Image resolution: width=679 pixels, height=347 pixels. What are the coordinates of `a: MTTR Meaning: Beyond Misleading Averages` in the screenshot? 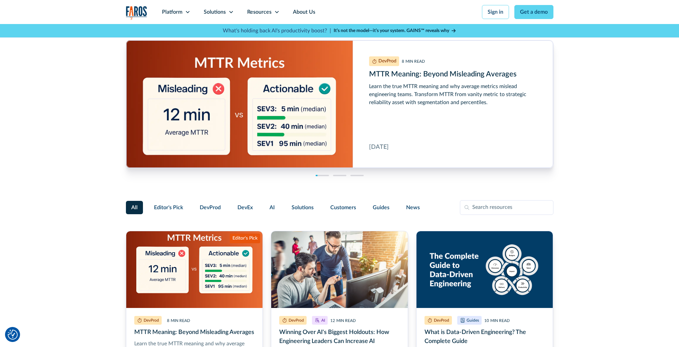 It's located at (340, 104).